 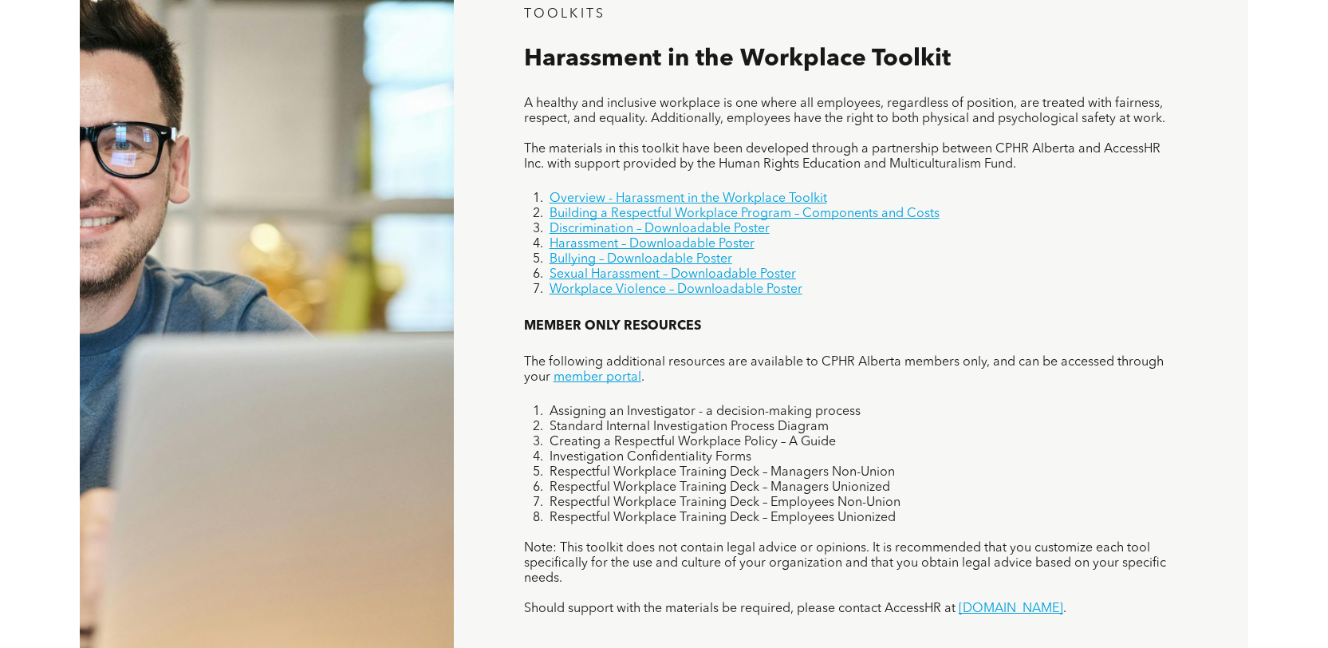 What do you see at coordinates (650, 457) in the screenshot?
I see `span: Investigation Confidentiality Forms` at bounding box center [650, 457].